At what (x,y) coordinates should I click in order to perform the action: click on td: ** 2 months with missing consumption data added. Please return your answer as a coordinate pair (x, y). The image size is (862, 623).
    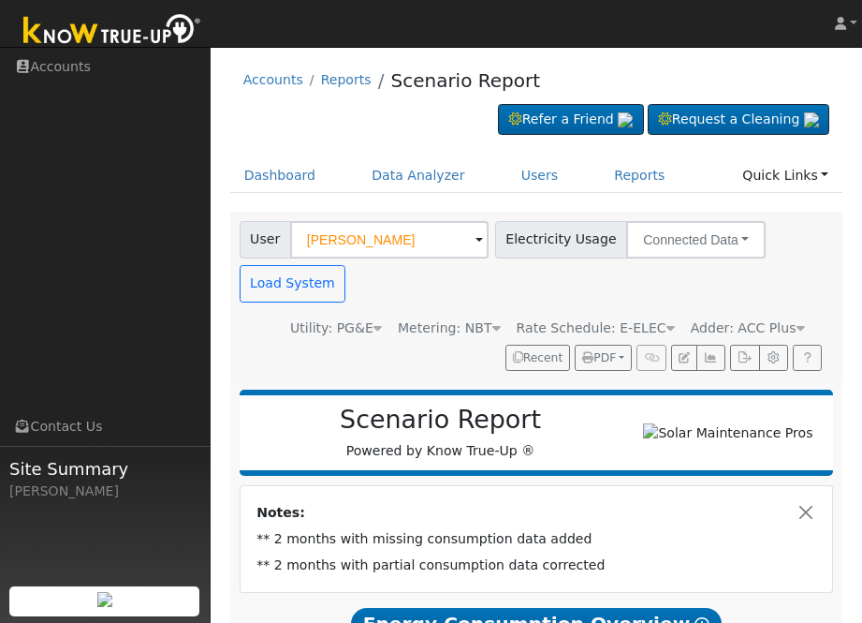
    Looking at the image, I should click on (537, 538).